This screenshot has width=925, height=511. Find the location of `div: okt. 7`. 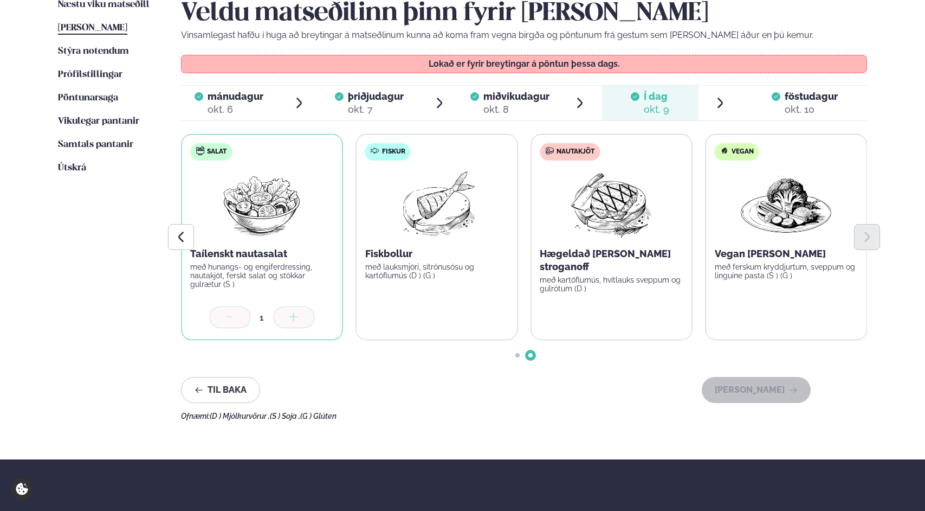

div: okt. 7 is located at coordinates (376, 109).